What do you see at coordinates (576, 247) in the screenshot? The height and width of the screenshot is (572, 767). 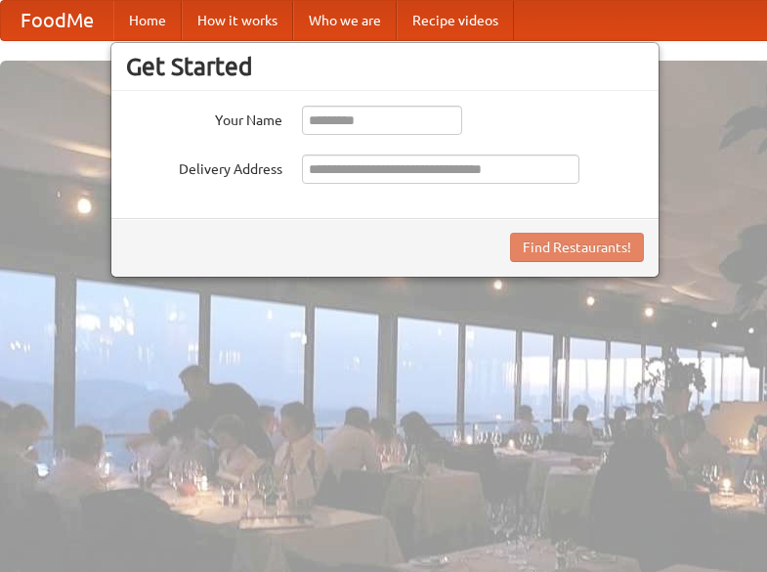 I see `button: Find Restaurants!` at bounding box center [576, 247].